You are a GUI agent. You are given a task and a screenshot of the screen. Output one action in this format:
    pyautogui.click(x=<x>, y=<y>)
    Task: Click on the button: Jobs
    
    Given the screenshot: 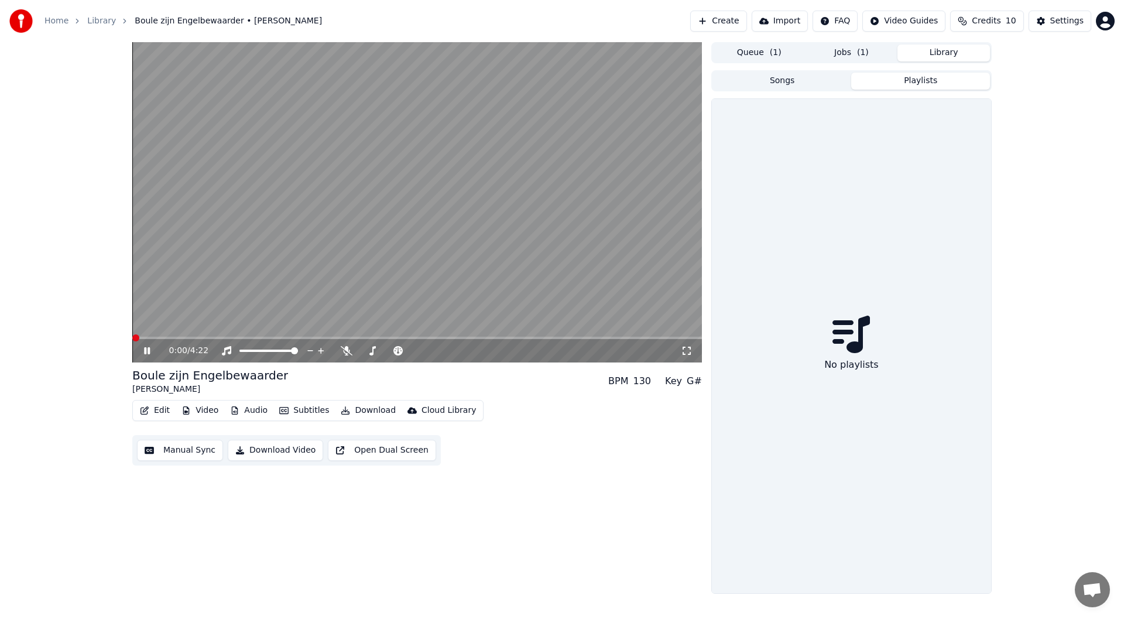 What is the action you would take?
    pyautogui.click(x=852, y=53)
    